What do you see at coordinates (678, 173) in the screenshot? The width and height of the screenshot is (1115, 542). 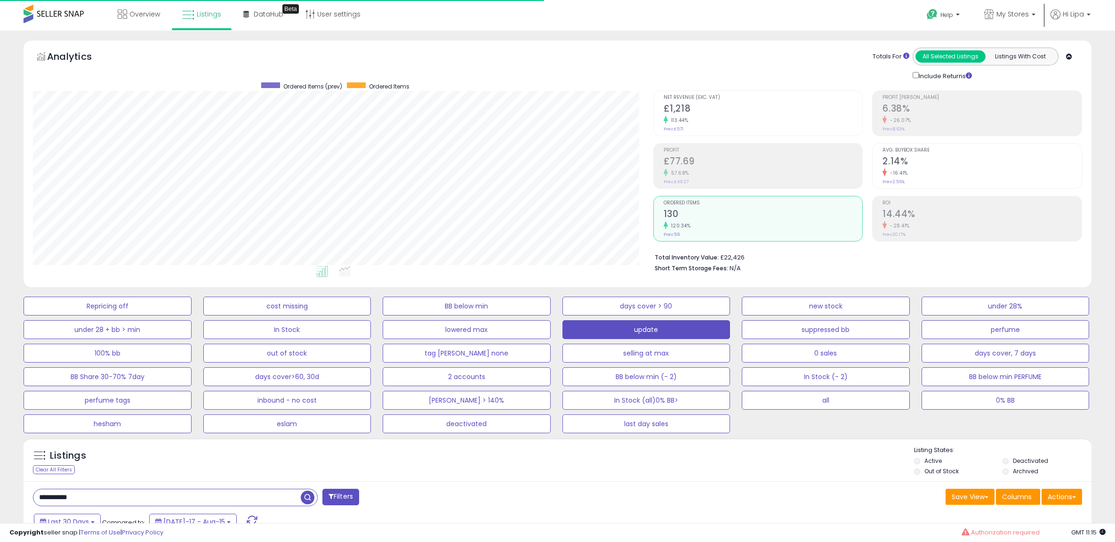 I see `small: 57.68%` at bounding box center [678, 173].